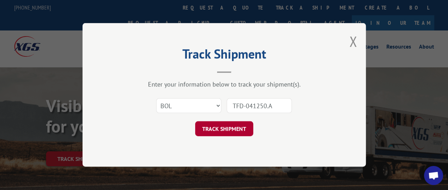  What do you see at coordinates (224, 84) in the screenshot?
I see `div: Enter your information below to track your shipment(s).` at bounding box center [224, 84].